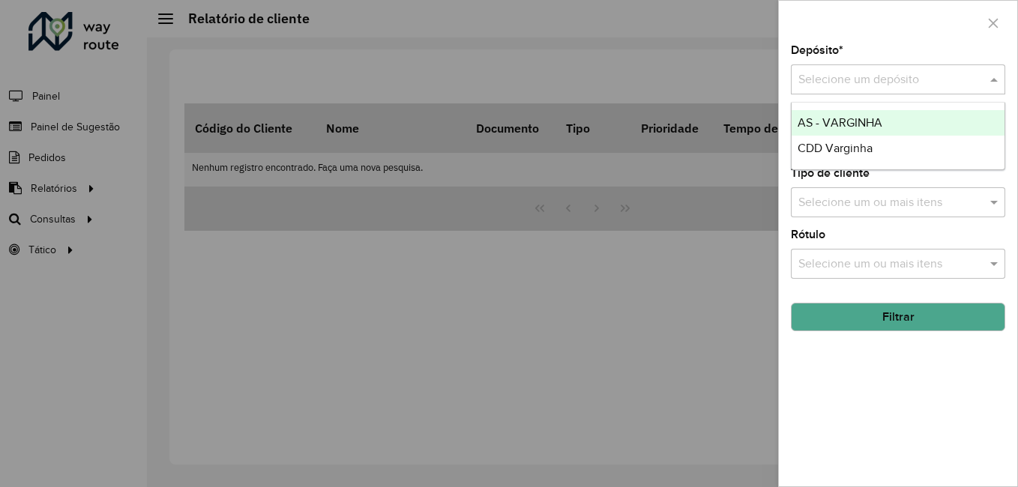  What do you see at coordinates (898, 317) in the screenshot?
I see `button: Filtrar` at bounding box center [898, 317].